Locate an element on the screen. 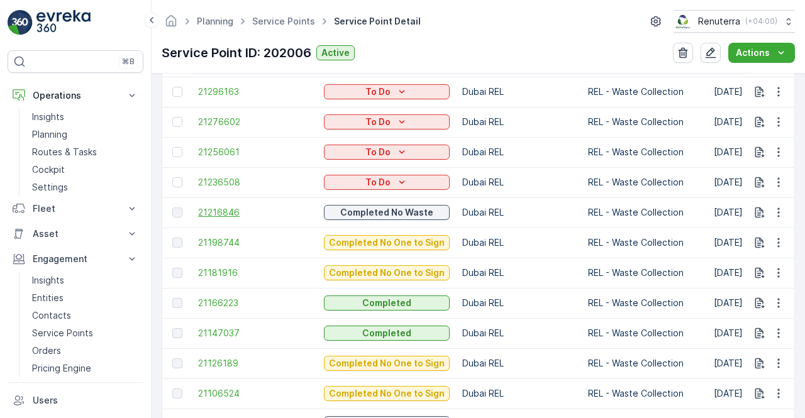 The height and width of the screenshot is (418, 805). img: logo_light-DOdMpM7g.png is located at coordinates (63, 23).